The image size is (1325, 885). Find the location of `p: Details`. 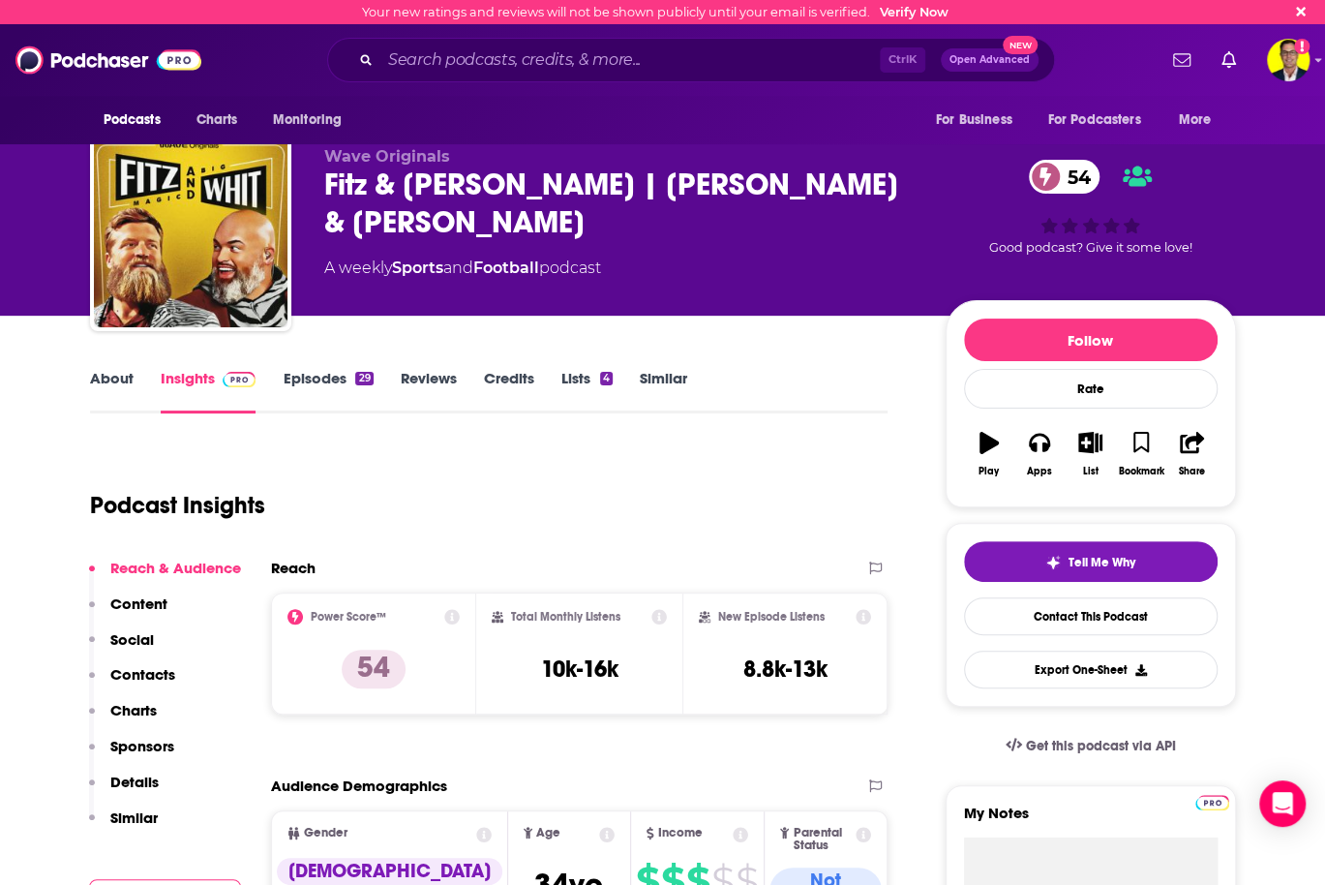

p: Details is located at coordinates (135, 781).